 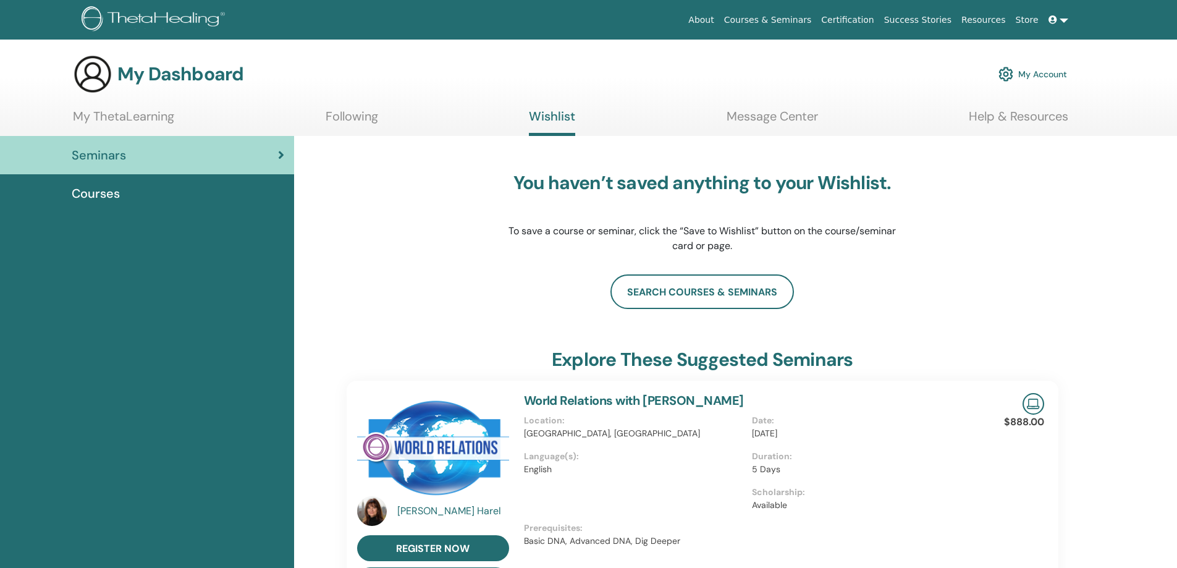 What do you see at coordinates (96, 193) in the screenshot?
I see `span: Courses` at bounding box center [96, 193].